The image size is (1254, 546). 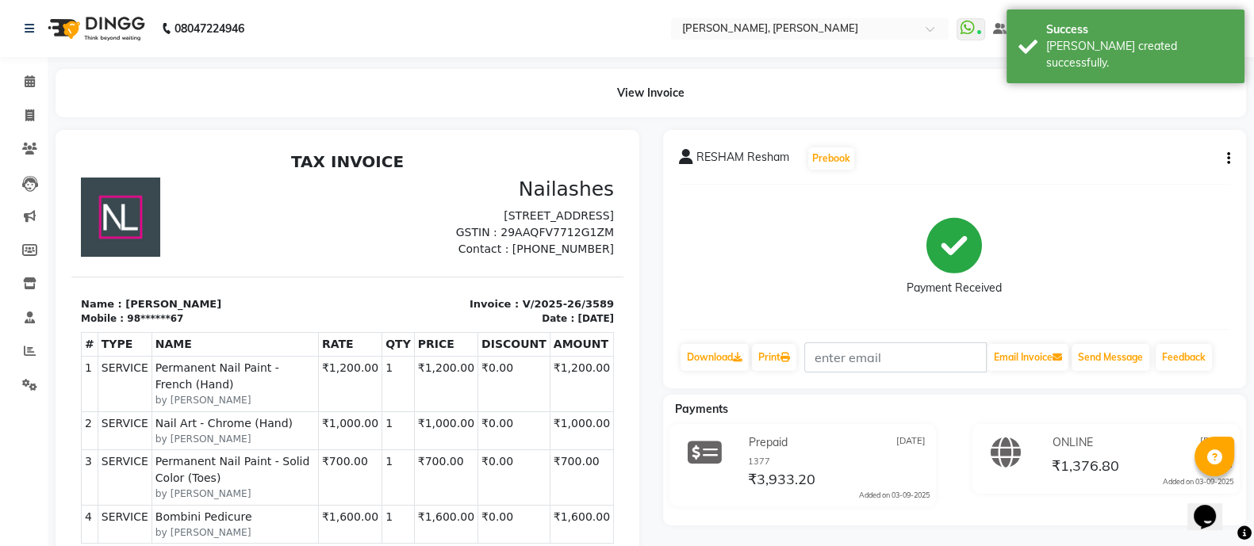 What do you see at coordinates (1183, 358) in the screenshot?
I see `a: Feedback` at bounding box center [1183, 358].